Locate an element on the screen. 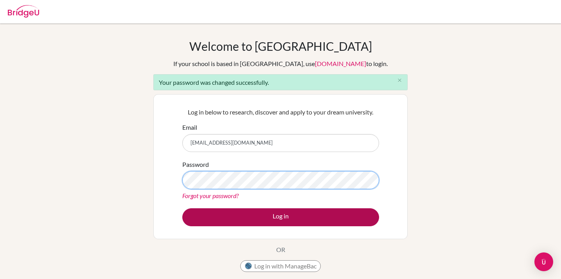 The height and width of the screenshot is (279, 561). a: Forgot your password? is located at coordinates (211, 196).